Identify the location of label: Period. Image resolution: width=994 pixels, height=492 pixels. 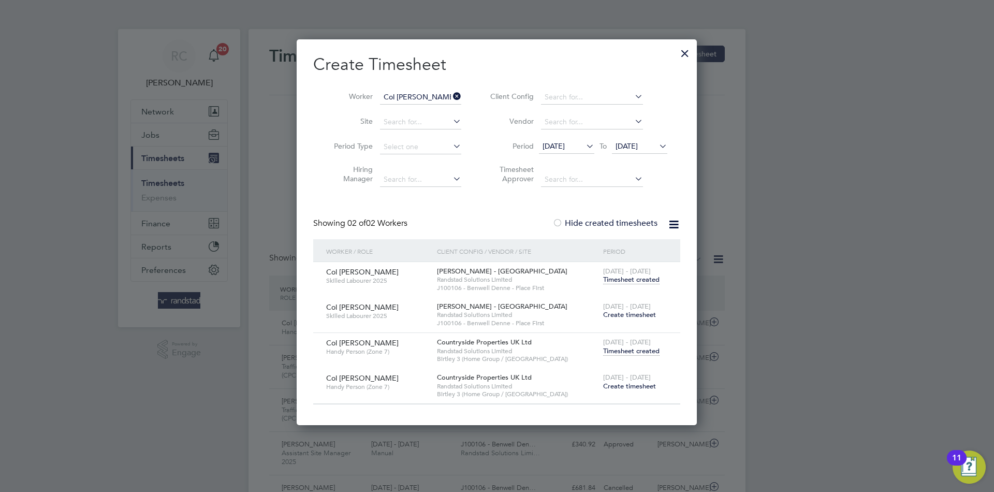
(510, 146).